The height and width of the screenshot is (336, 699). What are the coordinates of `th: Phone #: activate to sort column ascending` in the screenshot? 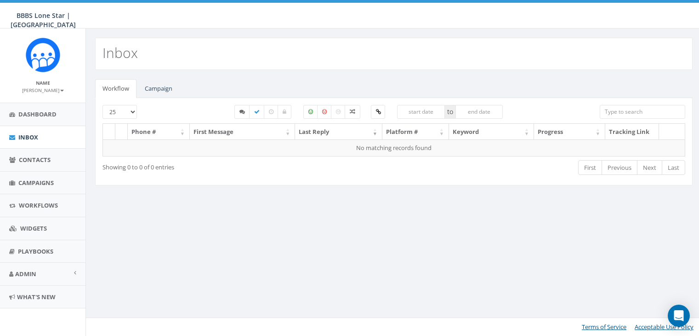 It's located at (159, 132).